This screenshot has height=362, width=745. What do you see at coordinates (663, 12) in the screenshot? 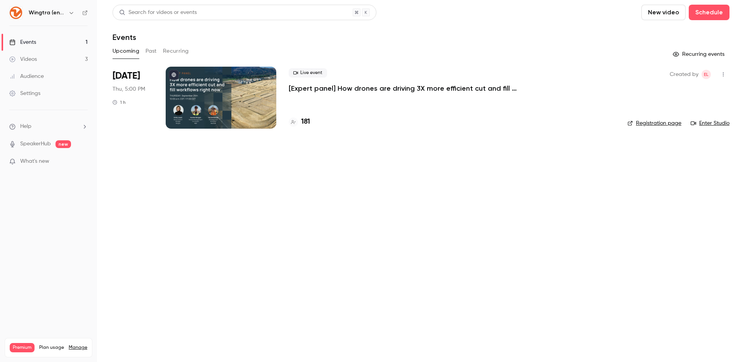
I see `button: New video` at bounding box center [663, 12].